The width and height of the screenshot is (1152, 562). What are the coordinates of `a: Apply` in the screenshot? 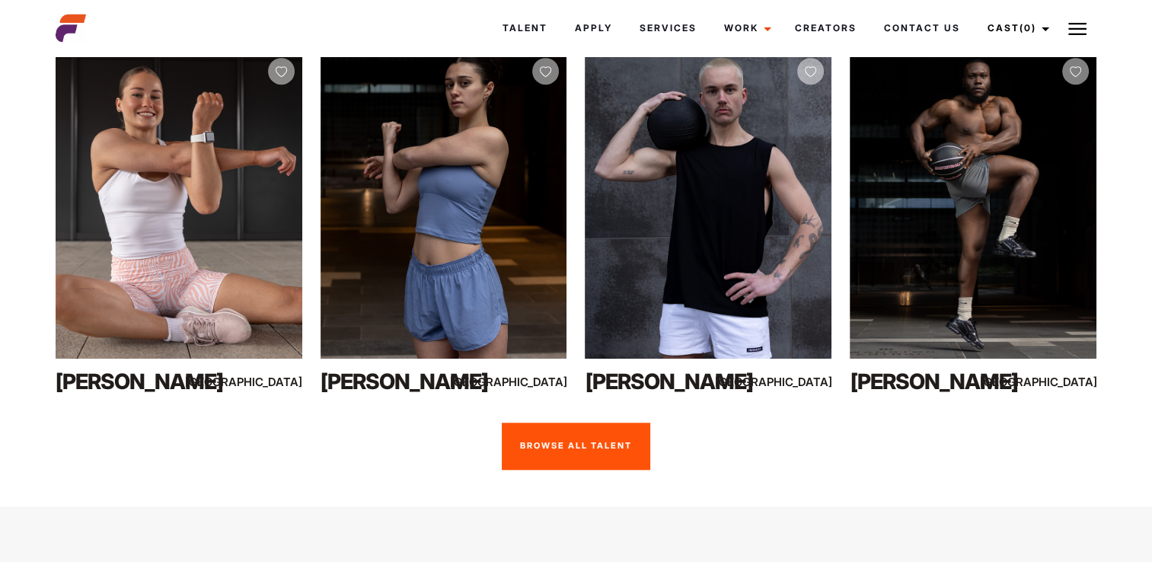 It's located at (592, 28).